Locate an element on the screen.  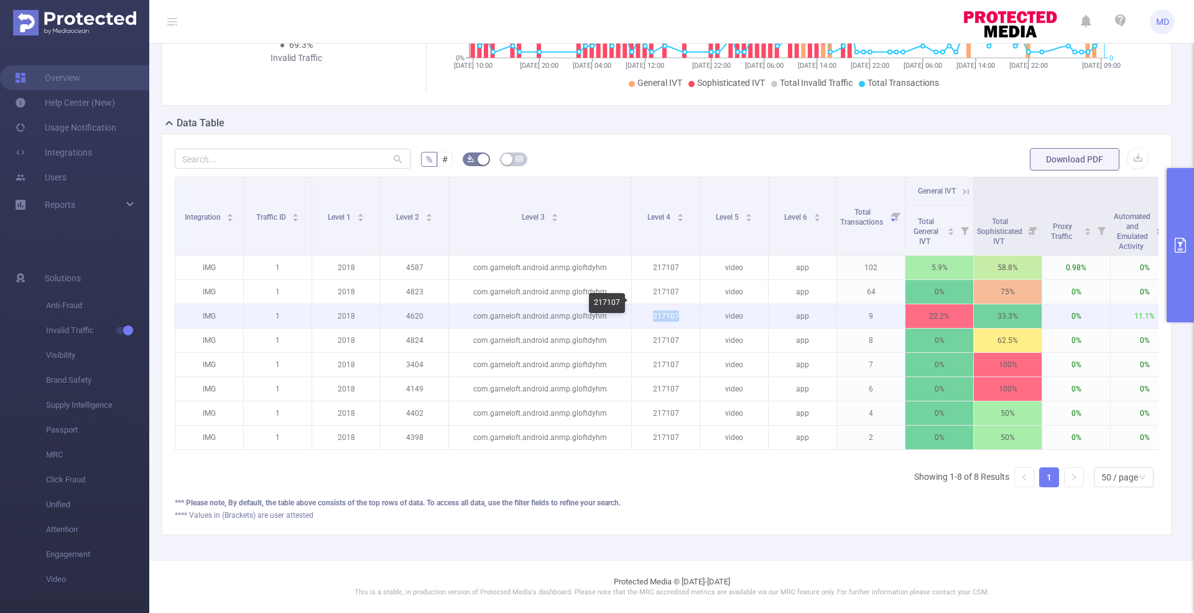
p: 4402 is located at coordinates (414, 413).